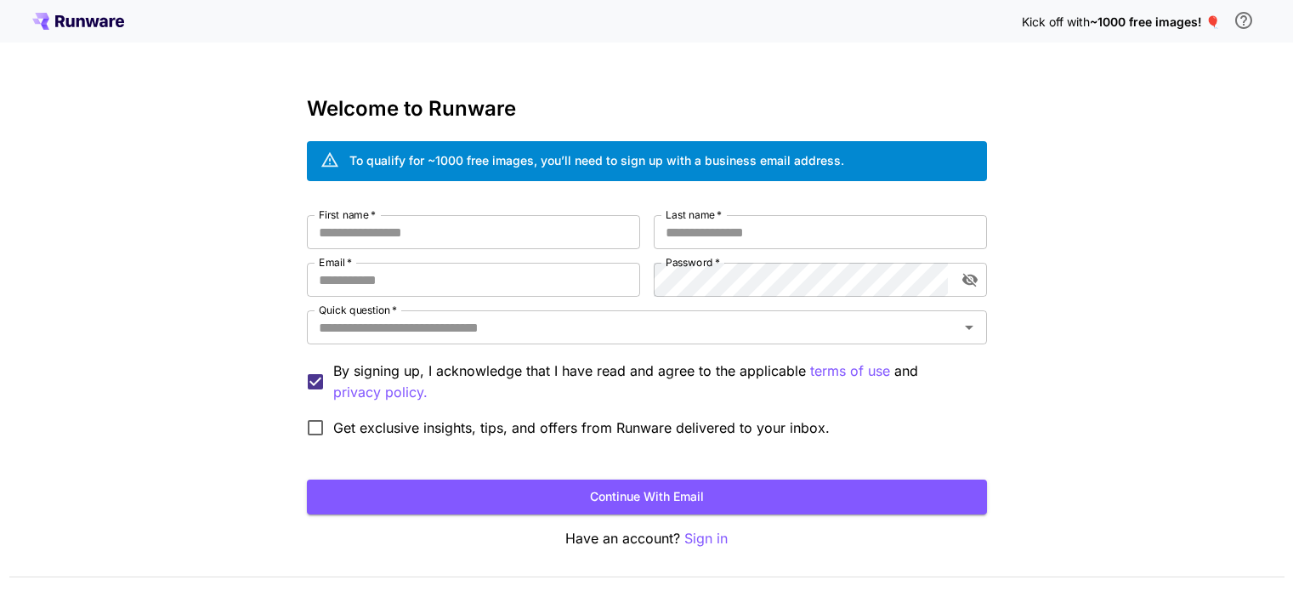  What do you see at coordinates (647, 538) in the screenshot?
I see `p: Have an account?` at bounding box center [647, 538].